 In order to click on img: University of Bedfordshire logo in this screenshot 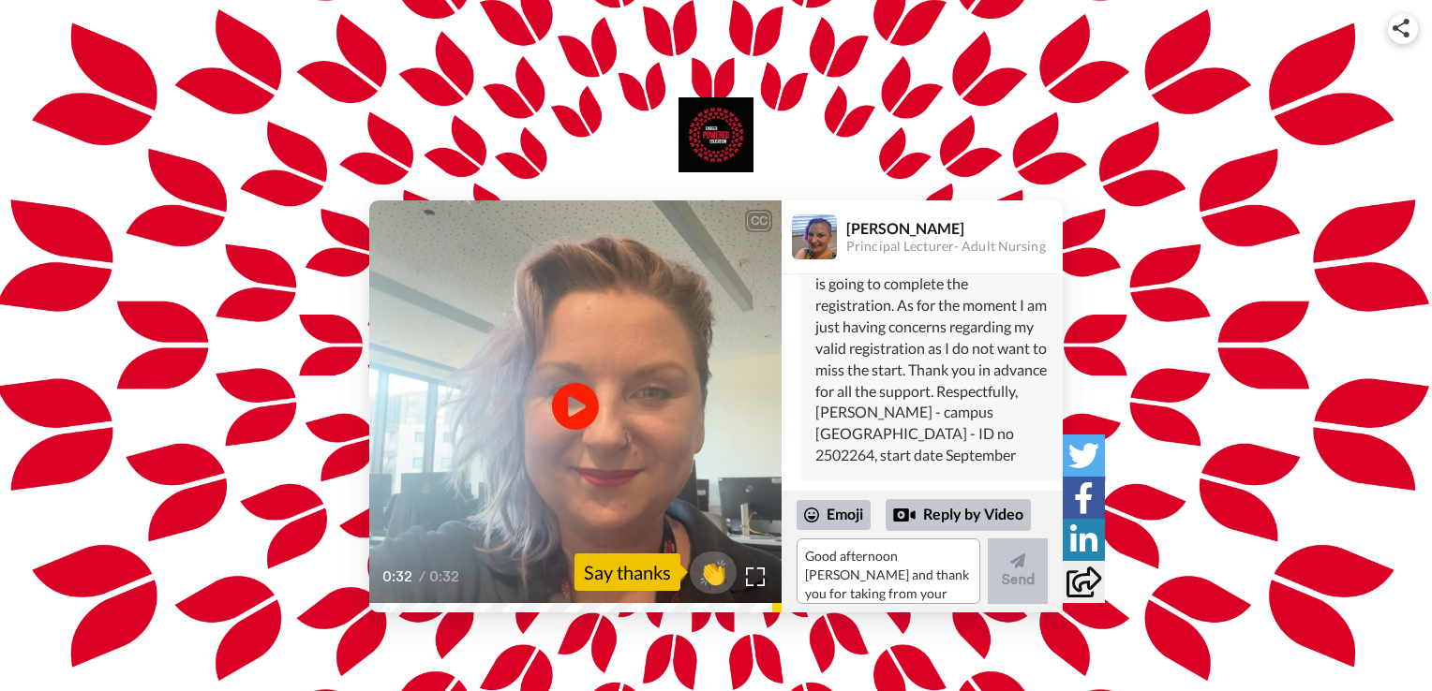, I will do `click(716, 135)`.